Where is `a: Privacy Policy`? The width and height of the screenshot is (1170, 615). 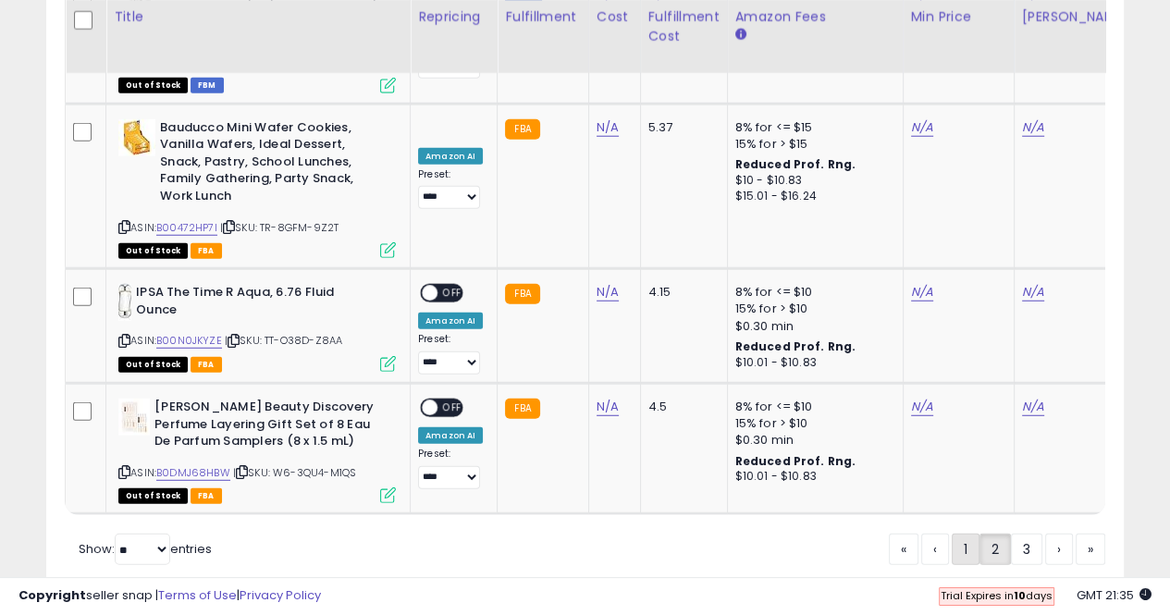
a: Privacy Policy is located at coordinates (280, 595).